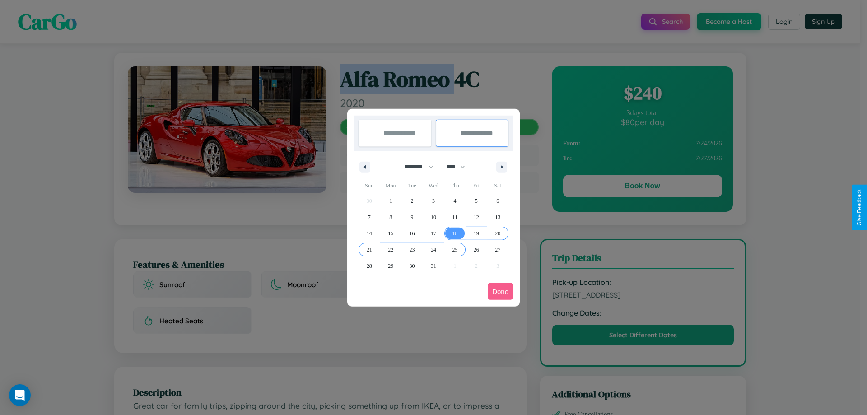 This screenshot has width=867, height=415. Describe the element at coordinates (476, 234) in the screenshot. I see `button: 19` at that location.